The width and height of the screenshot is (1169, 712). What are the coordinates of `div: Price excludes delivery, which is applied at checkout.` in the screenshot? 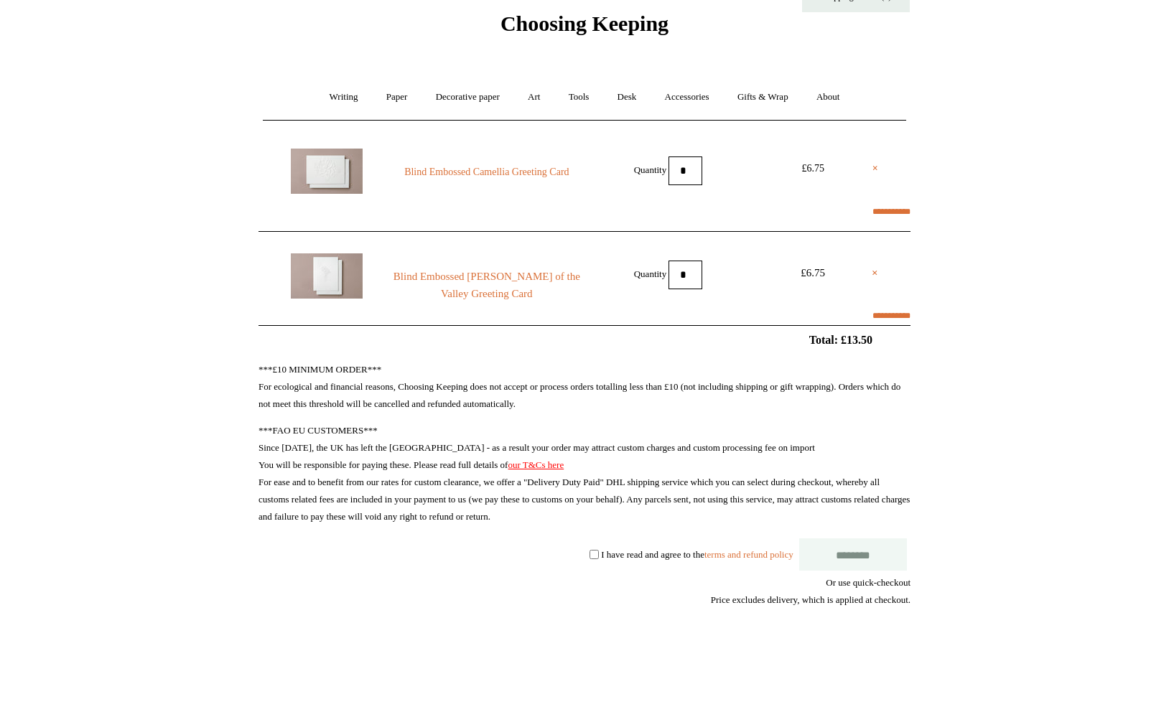 It's located at (584, 600).